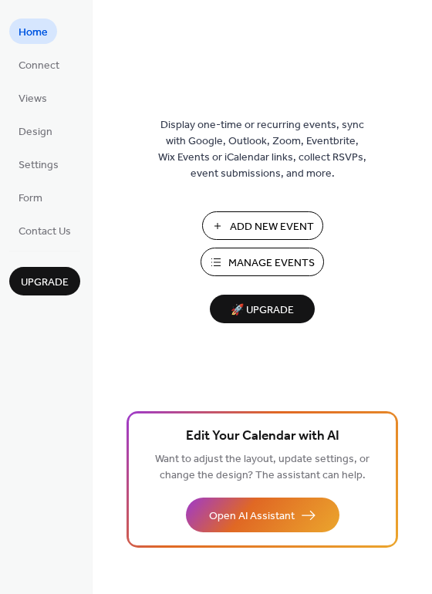 The width and height of the screenshot is (432, 594). What do you see at coordinates (262, 310) in the screenshot?
I see `span: 🚀 Upgrade` at bounding box center [262, 310].